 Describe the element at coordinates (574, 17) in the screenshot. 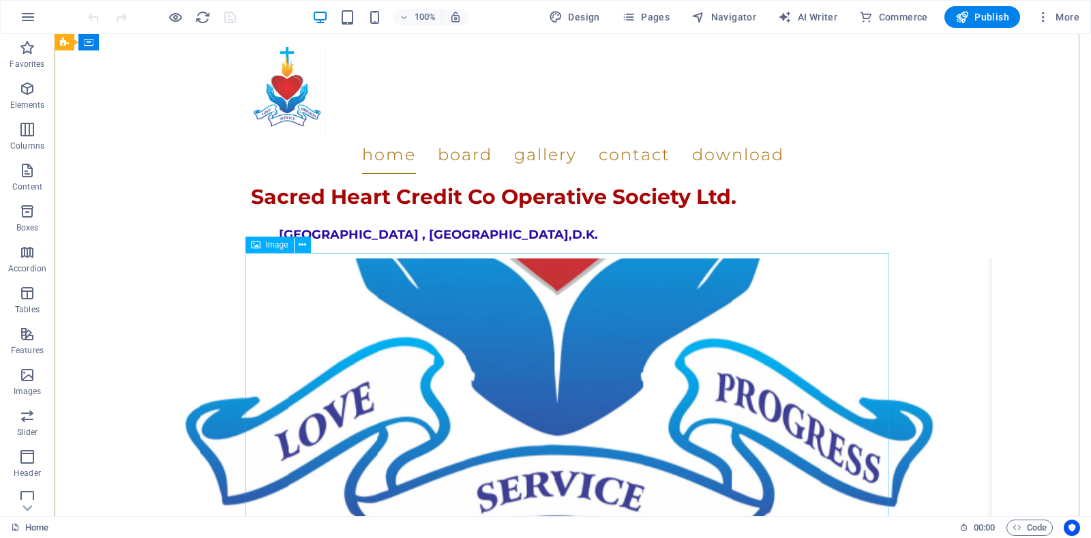

I see `span: Design` at that location.